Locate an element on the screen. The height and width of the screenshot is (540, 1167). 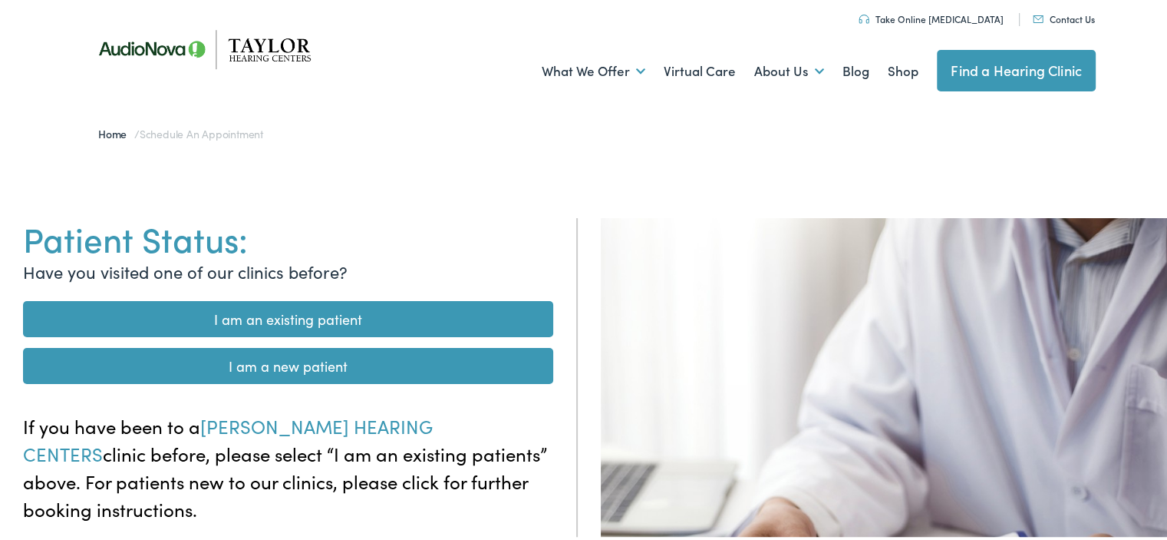
a: What We Offer is located at coordinates (593, 69).